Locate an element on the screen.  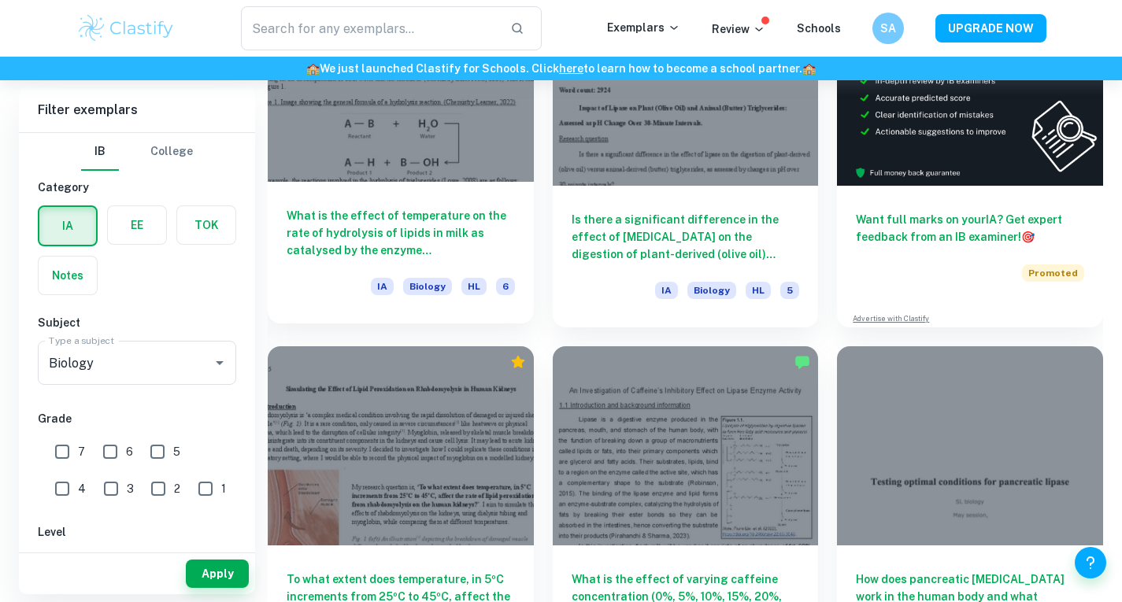
button: Open is located at coordinates (220, 363).